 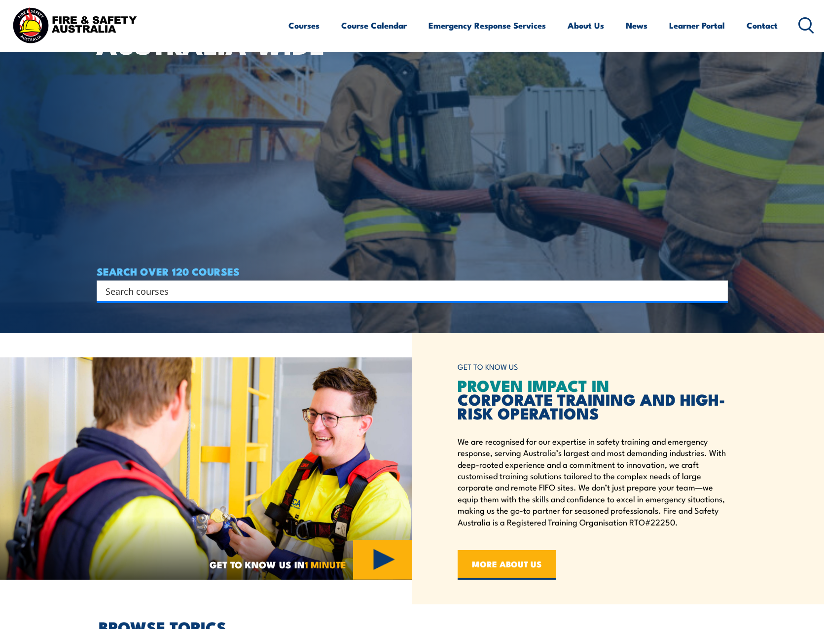 I want to click on a: About Us, so click(x=586, y=25).